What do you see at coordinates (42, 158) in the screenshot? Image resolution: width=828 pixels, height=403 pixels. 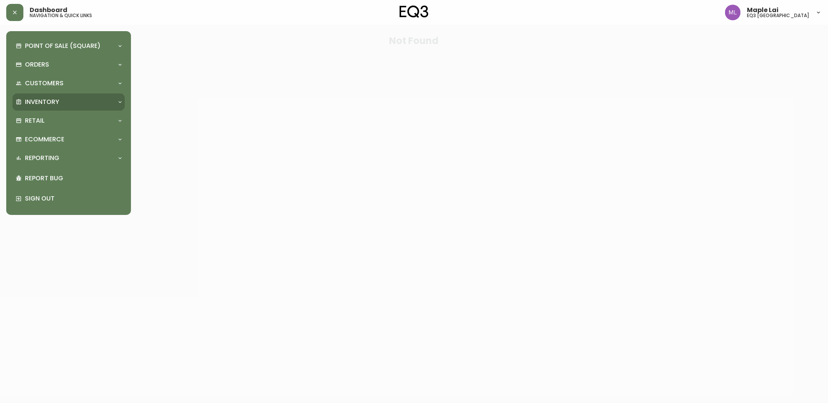 I see `p: Reporting` at bounding box center [42, 158].